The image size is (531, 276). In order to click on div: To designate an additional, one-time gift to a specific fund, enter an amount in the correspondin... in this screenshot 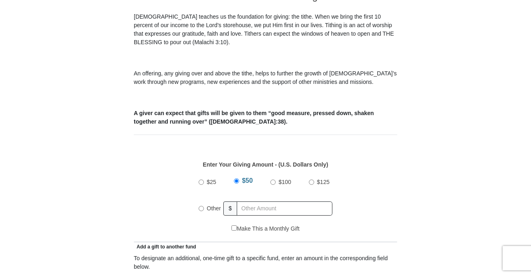, I will do `click(266, 263)`.